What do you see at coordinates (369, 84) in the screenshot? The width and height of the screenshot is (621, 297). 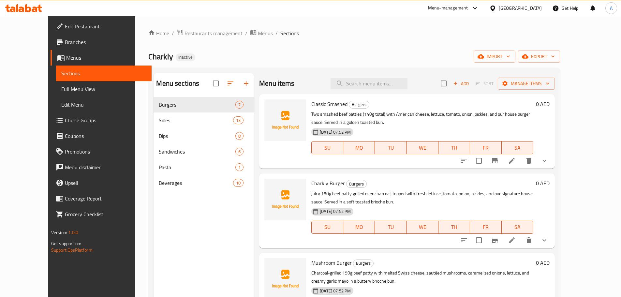 I see `input: search` at bounding box center [369, 84].